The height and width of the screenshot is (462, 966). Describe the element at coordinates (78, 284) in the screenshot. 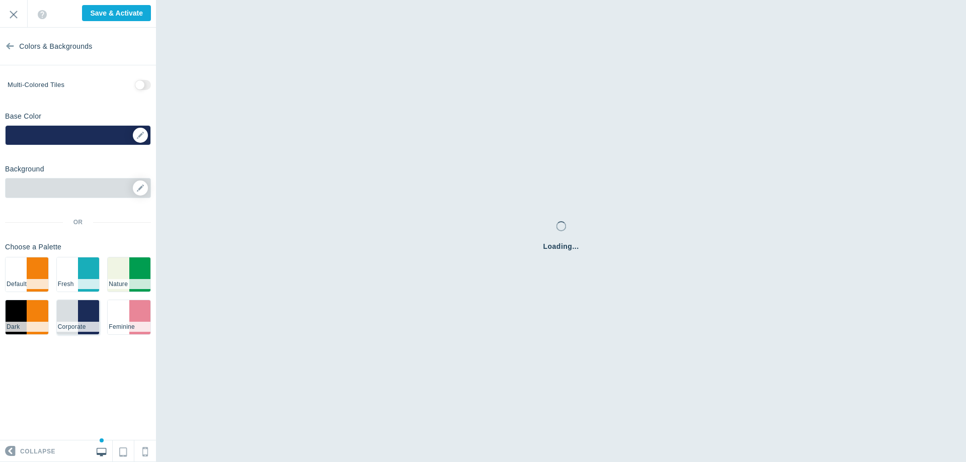

I see `li: Fresh` at that location.